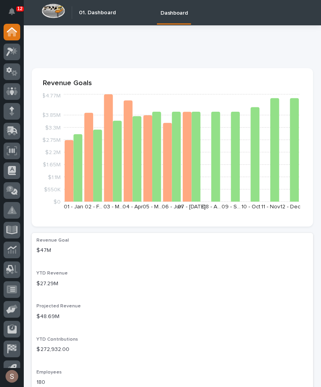 Image resolution: width=321 pixels, height=387 pixels. Describe the element at coordinates (53, 11) in the screenshot. I see `img: Workspace Logo` at that location.